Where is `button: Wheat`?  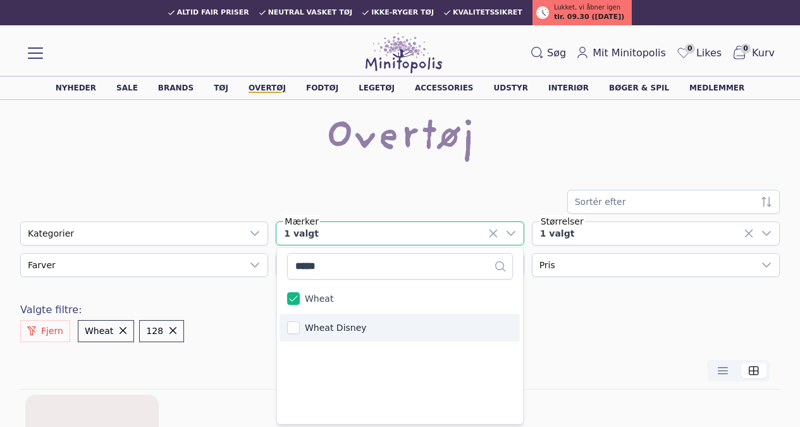 button: Wheat is located at coordinates (106, 331).